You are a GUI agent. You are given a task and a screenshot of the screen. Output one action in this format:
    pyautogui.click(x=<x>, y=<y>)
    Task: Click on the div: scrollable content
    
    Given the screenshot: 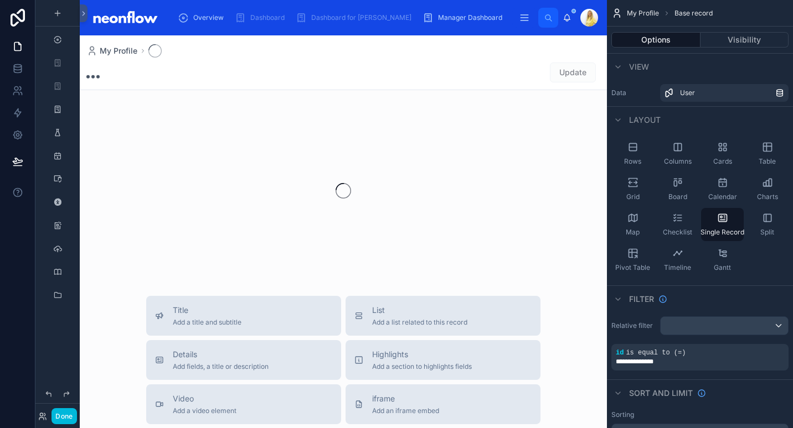 What is the action you would take?
    pyautogui.click(x=354, y=18)
    